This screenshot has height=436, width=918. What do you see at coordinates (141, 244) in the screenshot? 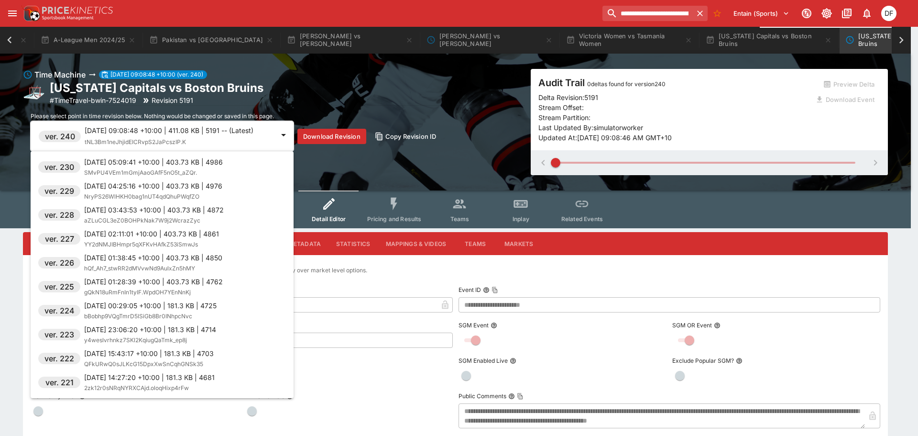
I see `span: YY2dNMJIBHmpr5qXFKvHAfkZ53iSmwJs` at bounding box center [141, 244].